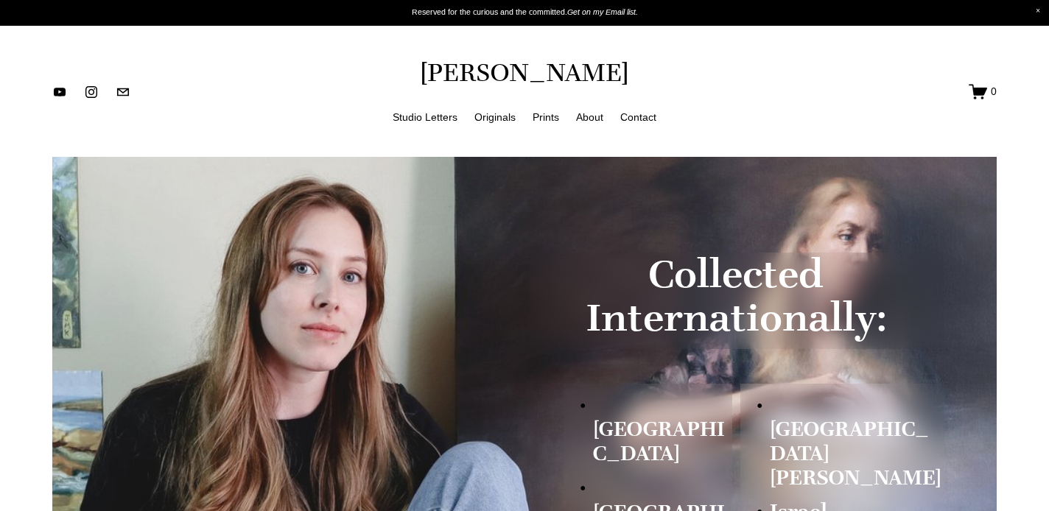  I want to click on a: YouTube, so click(60, 92).